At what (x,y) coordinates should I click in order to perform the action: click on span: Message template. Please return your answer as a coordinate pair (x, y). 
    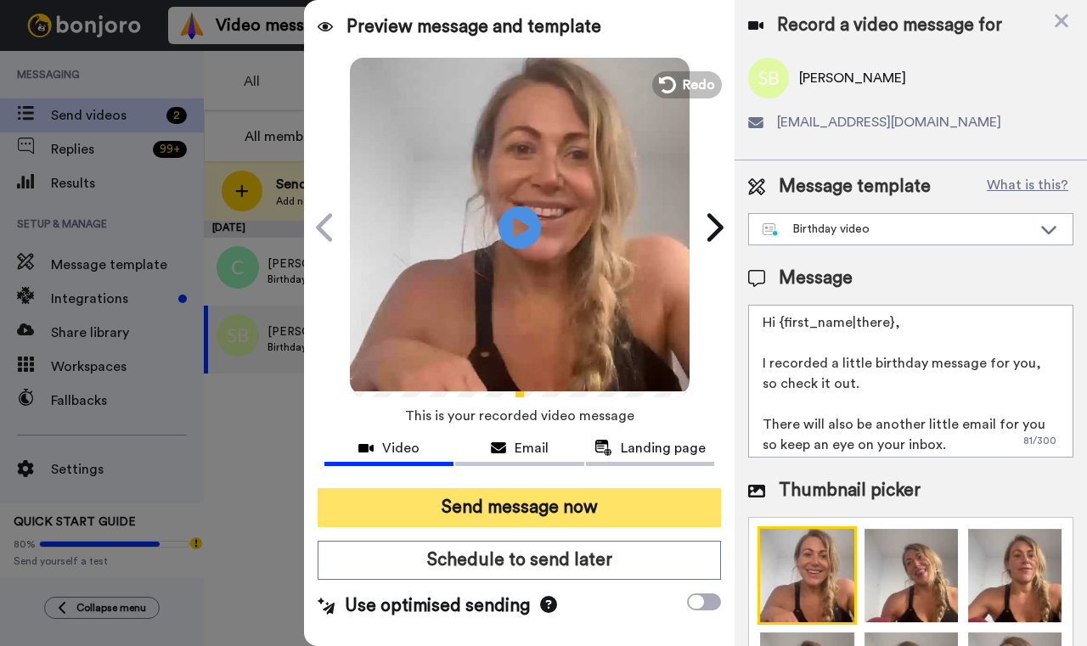
    Looking at the image, I should click on (854, 187).